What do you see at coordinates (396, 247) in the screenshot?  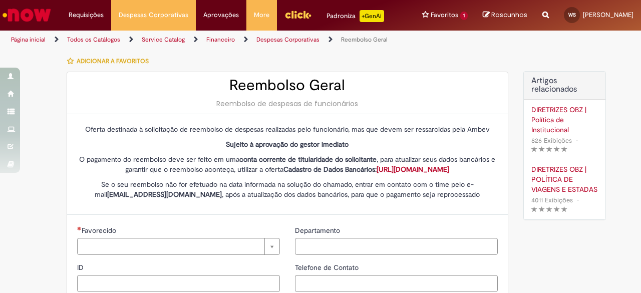 I see `input: Departamento` at bounding box center [396, 247].